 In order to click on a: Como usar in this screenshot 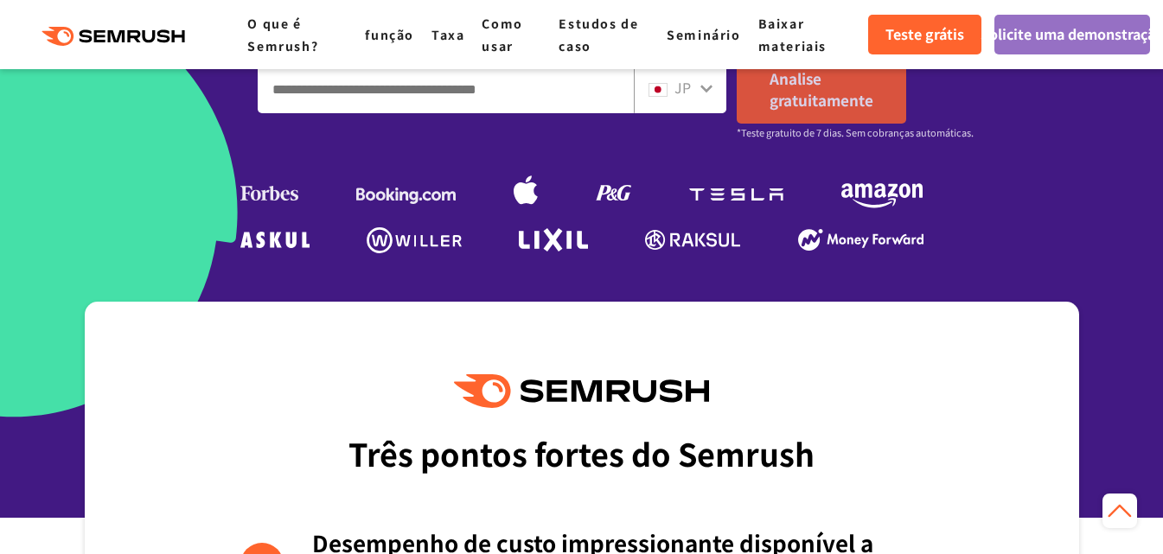, I will do `click(502, 35)`.